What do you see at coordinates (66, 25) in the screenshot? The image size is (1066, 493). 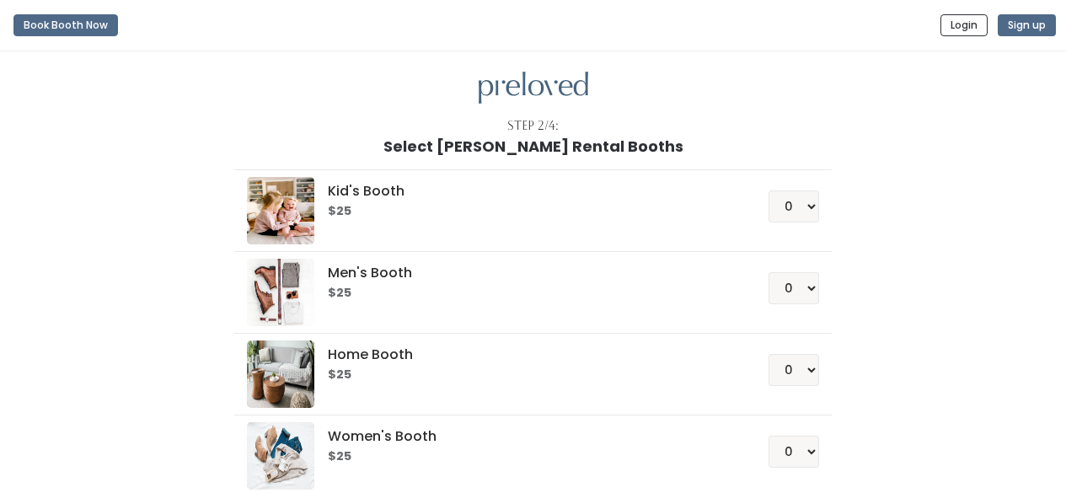 I see `a: Book Booth Now` at bounding box center [66, 25].